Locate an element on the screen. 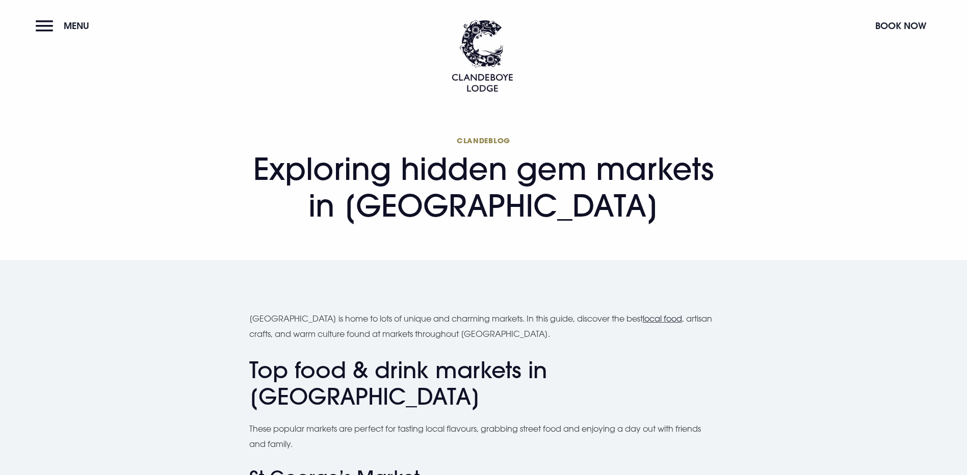 The height and width of the screenshot is (475, 967). button: Book Now is located at coordinates (900, 25).